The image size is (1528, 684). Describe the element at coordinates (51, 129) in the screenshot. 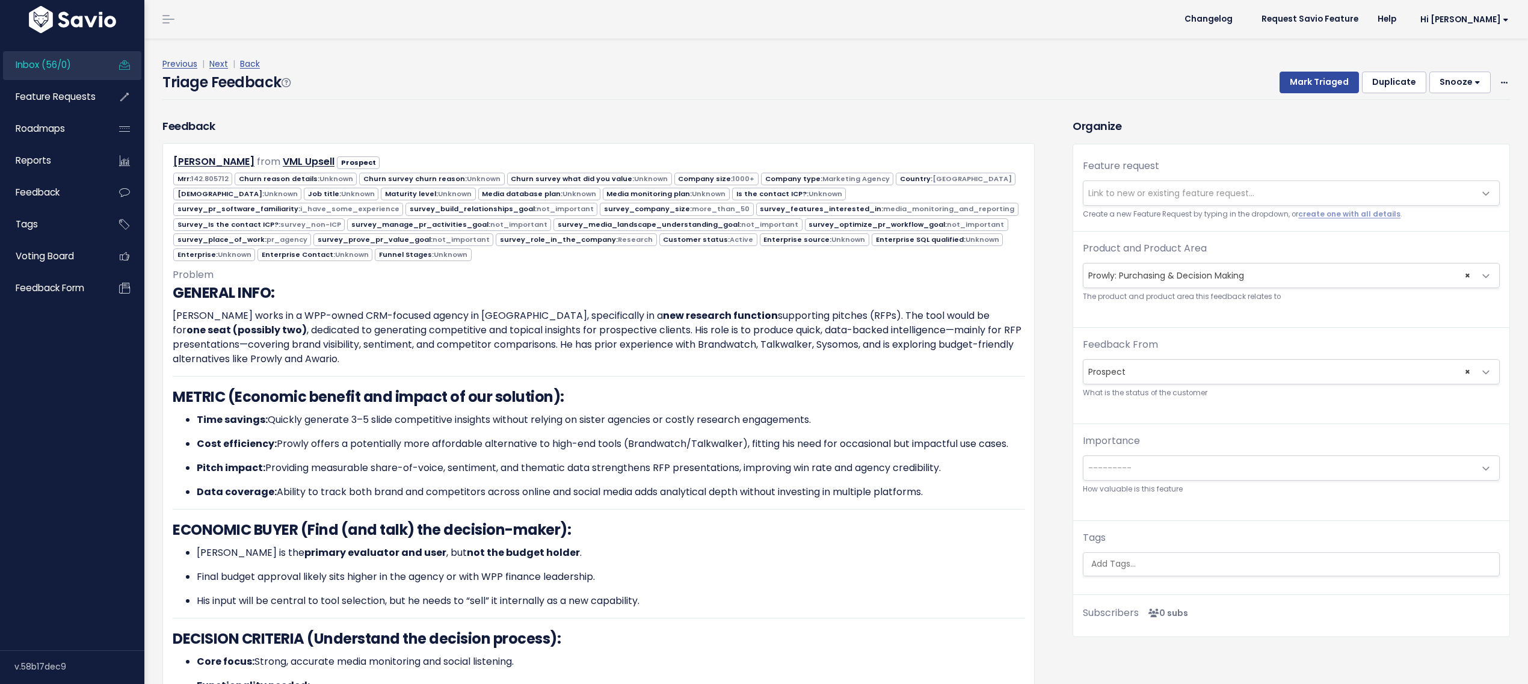

I see `a: Roadmaps` at that location.